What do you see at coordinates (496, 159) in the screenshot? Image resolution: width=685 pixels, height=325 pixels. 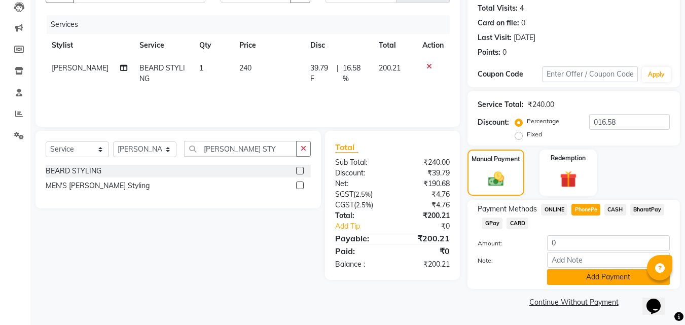 I see `label: Manual Payment` at bounding box center [496, 159].